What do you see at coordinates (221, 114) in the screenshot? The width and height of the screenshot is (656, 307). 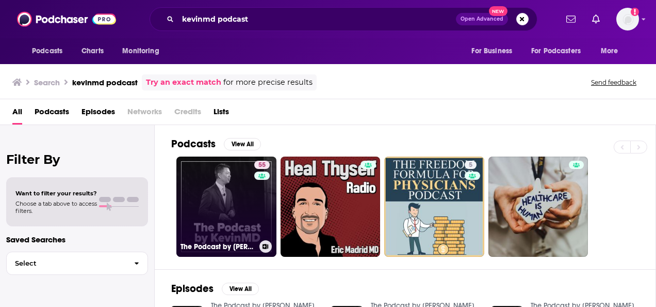 I see `a: Lists` at bounding box center [221, 114].